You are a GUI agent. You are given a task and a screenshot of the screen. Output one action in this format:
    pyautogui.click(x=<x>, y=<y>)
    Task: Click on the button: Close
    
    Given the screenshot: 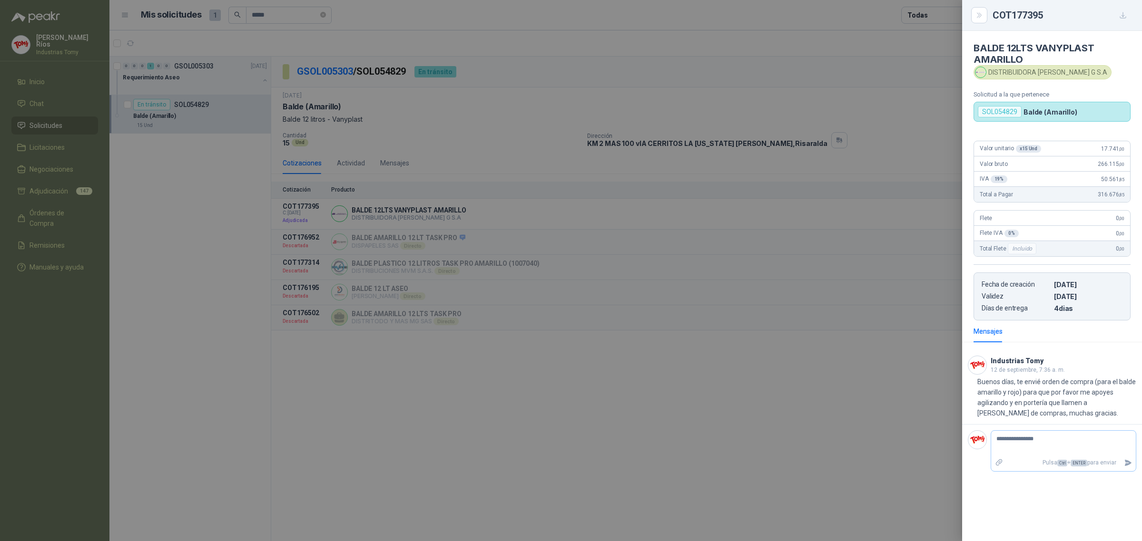 What is the action you would take?
    pyautogui.click(x=979, y=15)
    